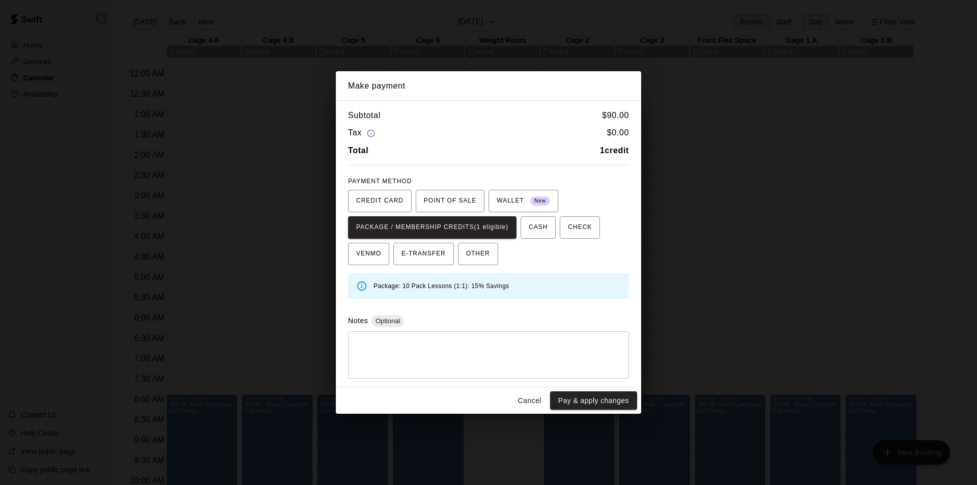 The width and height of the screenshot is (977, 485). What do you see at coordinates (450, 201) in the screenshot?
I see `span: POINT OF SALE` at bounding box center [450, 201].